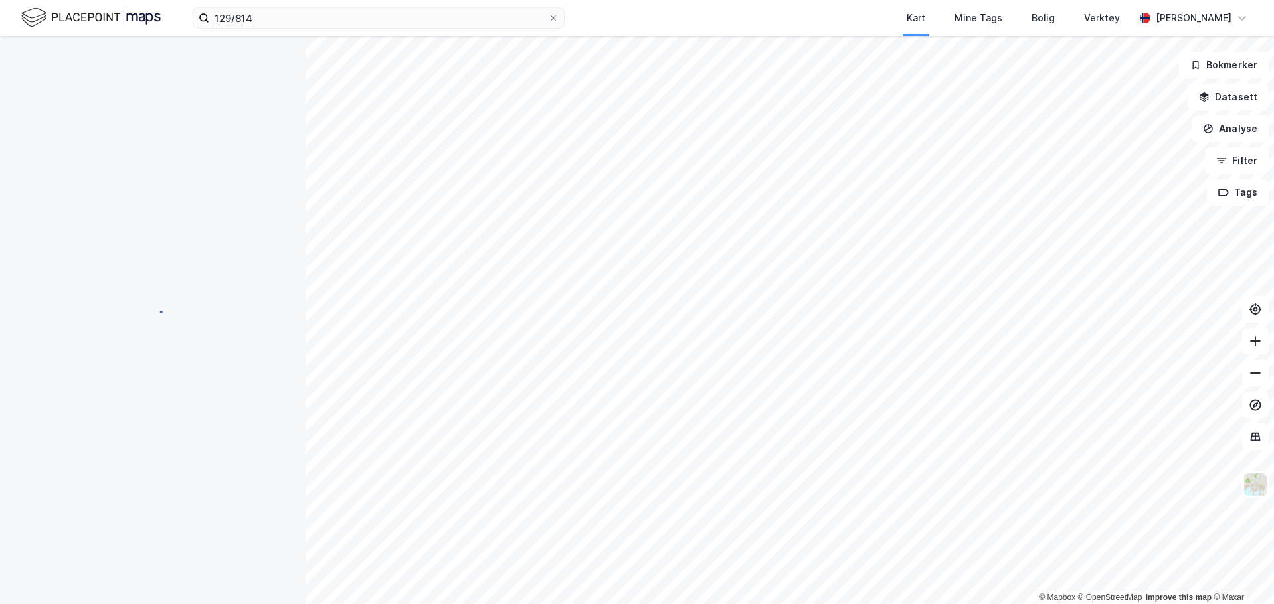 The height and width of the screenshot is (604, 1274). Describe the element at coordinates (1178, 598) in the screenshot. I see `a: Improve this map` at that location.